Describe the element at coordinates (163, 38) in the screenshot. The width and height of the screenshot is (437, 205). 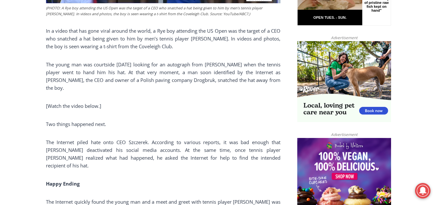
I see `span: In a video that has gone viral around the world, a Rye boy attending the US Open was the target o...` at that location.